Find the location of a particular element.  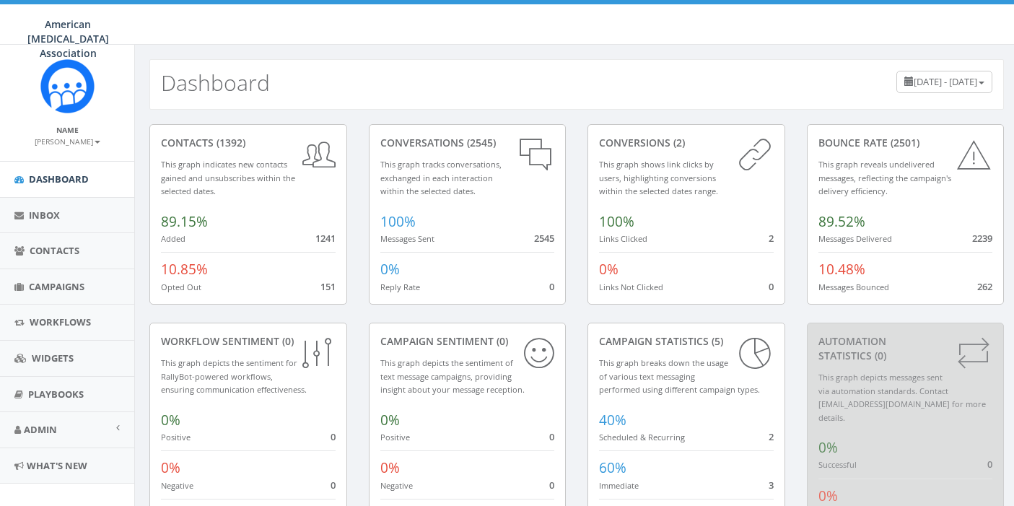

span: What's New is located at coordinates (57, 465).